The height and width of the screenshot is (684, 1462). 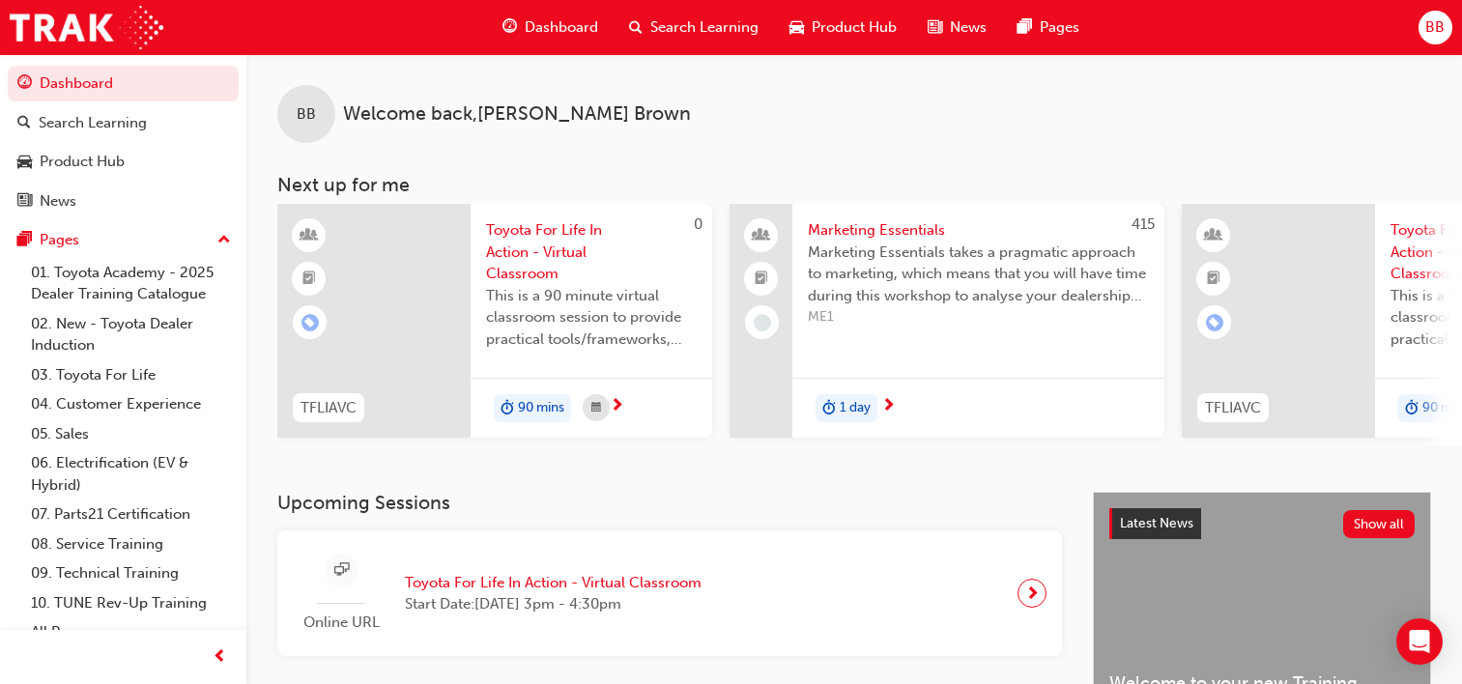 I want to click on a: search-iconSearch Learning, so click(x=694, y=27).